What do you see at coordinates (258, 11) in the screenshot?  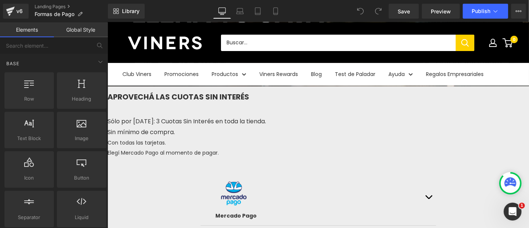 I see `a: Tablet` at bounding box center [258, 11].